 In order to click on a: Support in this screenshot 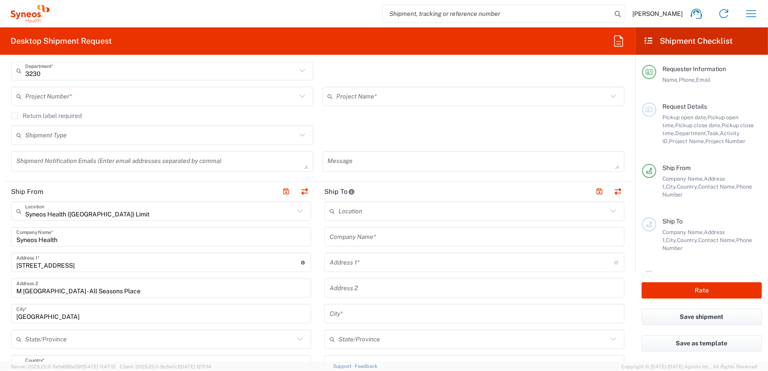, I will do `click(344, 366)`.